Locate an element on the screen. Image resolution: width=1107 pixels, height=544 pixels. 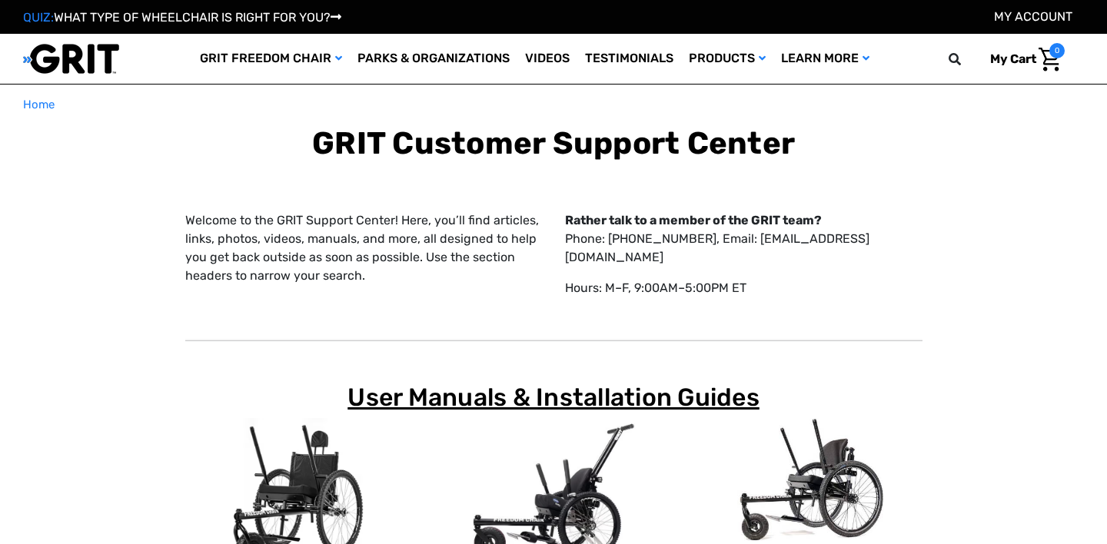
span: Home is located at coordinates (38, 105).